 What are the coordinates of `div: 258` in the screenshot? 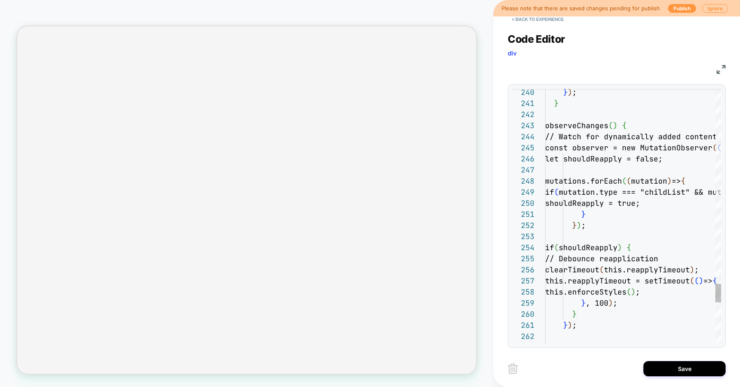 It's located at (523, 292).